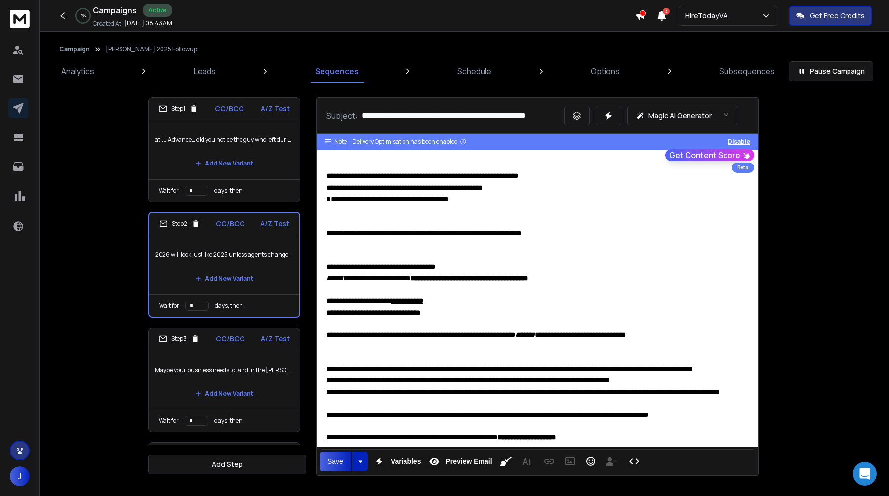  Describe the element at coordinates (830, 71) in the screenshot. I see `button: Pause Campaign` at that location.